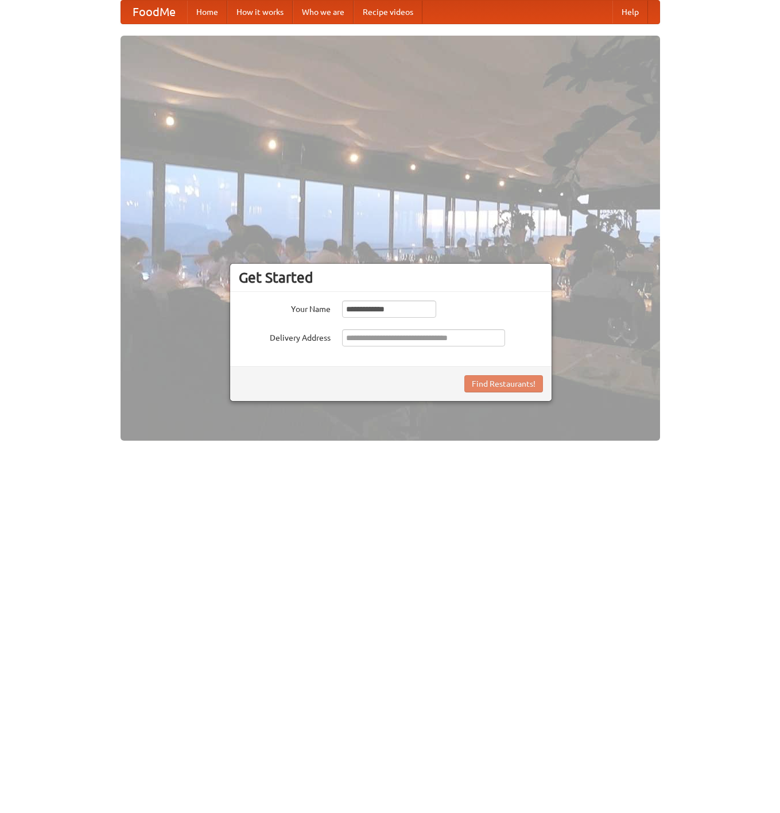  I want to click on a: Help, so click(631, 12).